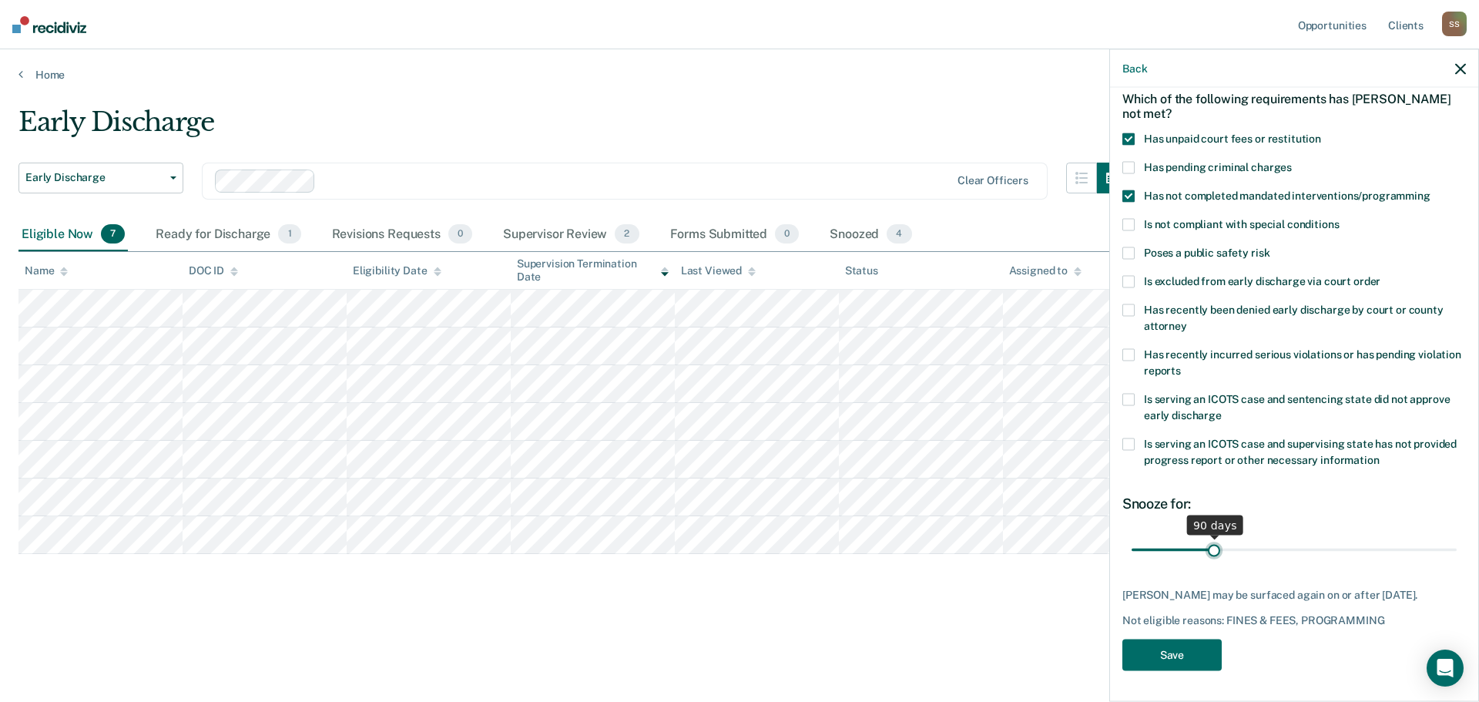 This screenshot has width=1479, height=702. I want to click on span: Is serving an ICOTS case and supervising state has not provided progress report or other necessar..., so click(1300, 451).